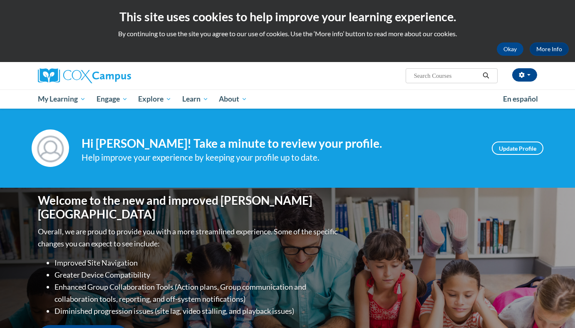  I want to click on button: Search, so click(486, 76).